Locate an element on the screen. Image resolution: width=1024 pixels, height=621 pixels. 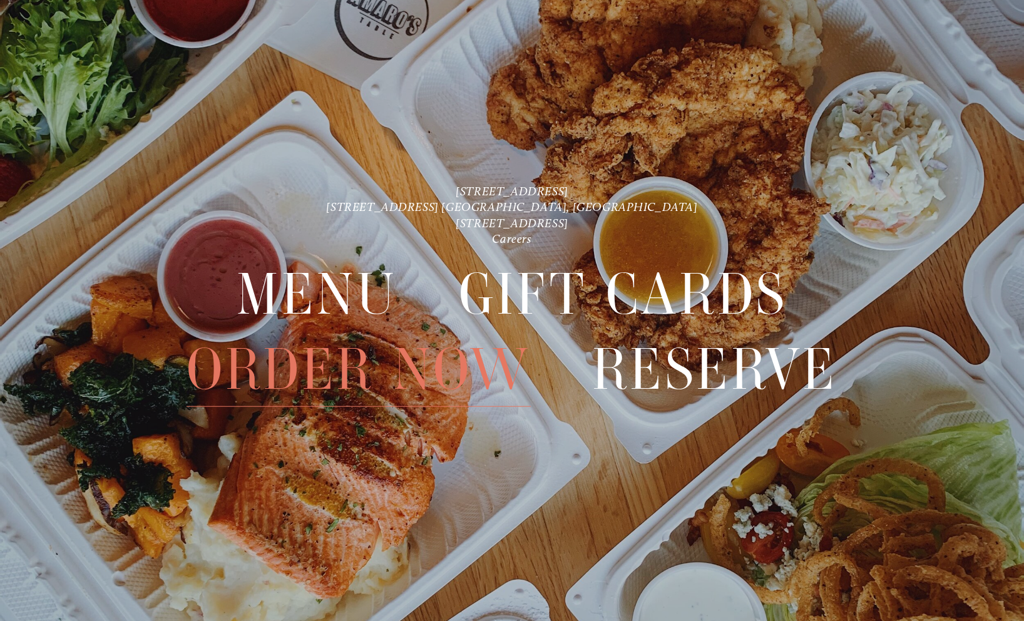
a: Careers is located at coordinates (511, 238).